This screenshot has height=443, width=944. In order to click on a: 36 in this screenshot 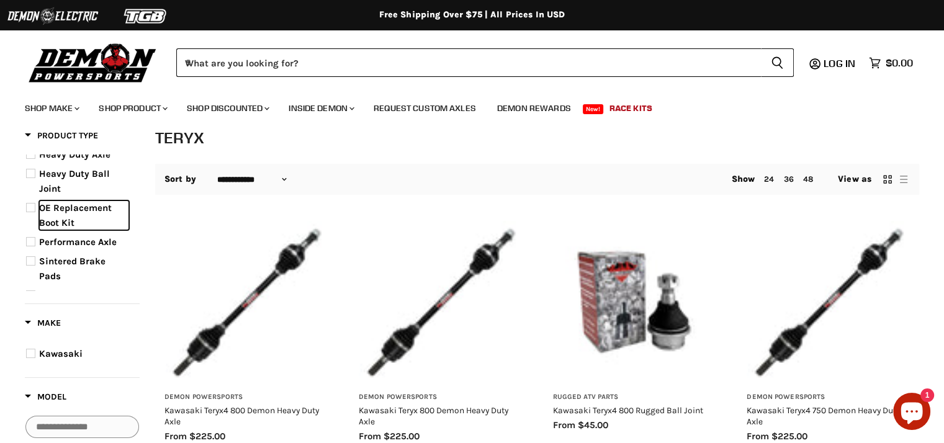, I will do `click(788, 179)`.